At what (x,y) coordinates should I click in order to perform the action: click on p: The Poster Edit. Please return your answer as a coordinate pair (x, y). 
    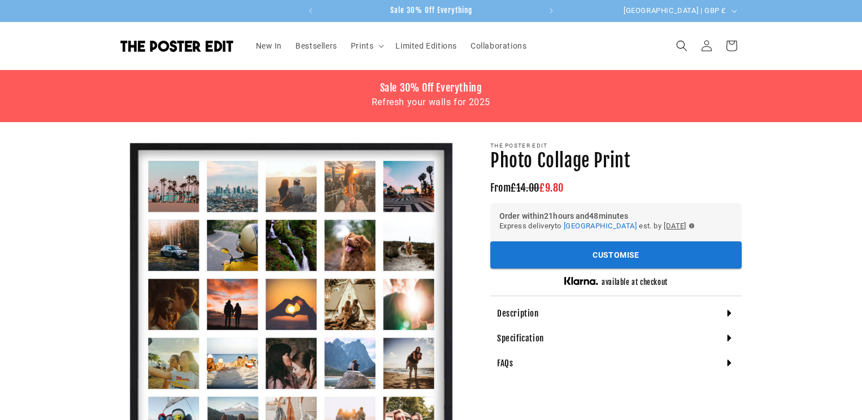
    Looking at the image, I should click on (615, 146).